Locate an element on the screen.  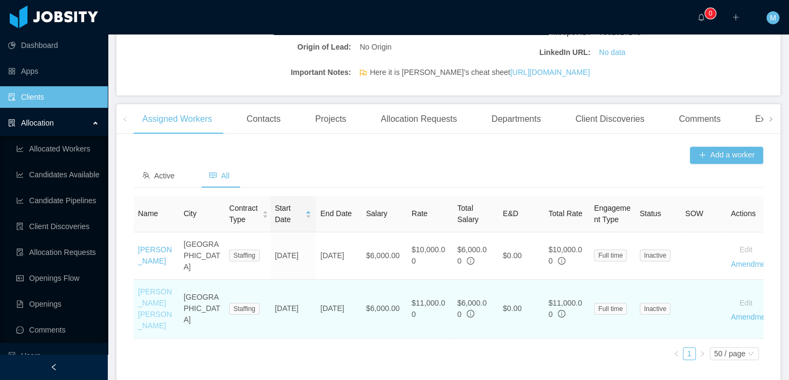
div: Assigned Workers is located at coordinates (177, 119).